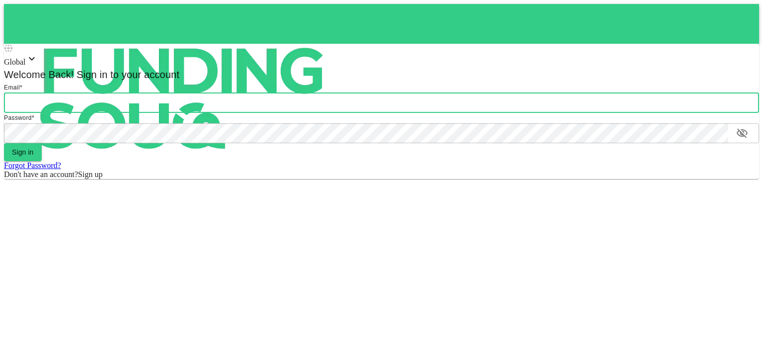 This screenshot has height=363, width=763. What do you see at coordinates (366, 133) in the screenshot?
I see `input: password` at bounding box center [366, 133].